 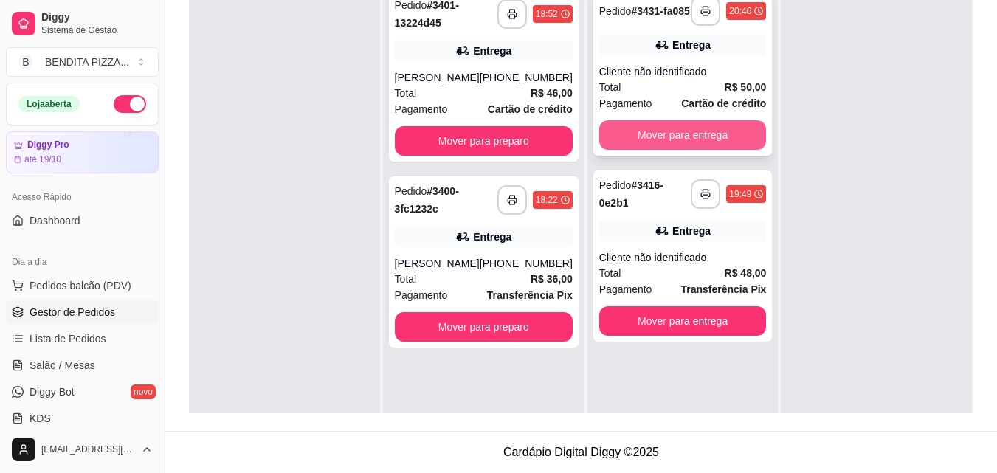 What do you see at coordinates (82, 152) in the screenshot?
I see `a: Diggy Proaté 19/10` at bounding box center [82, 152].